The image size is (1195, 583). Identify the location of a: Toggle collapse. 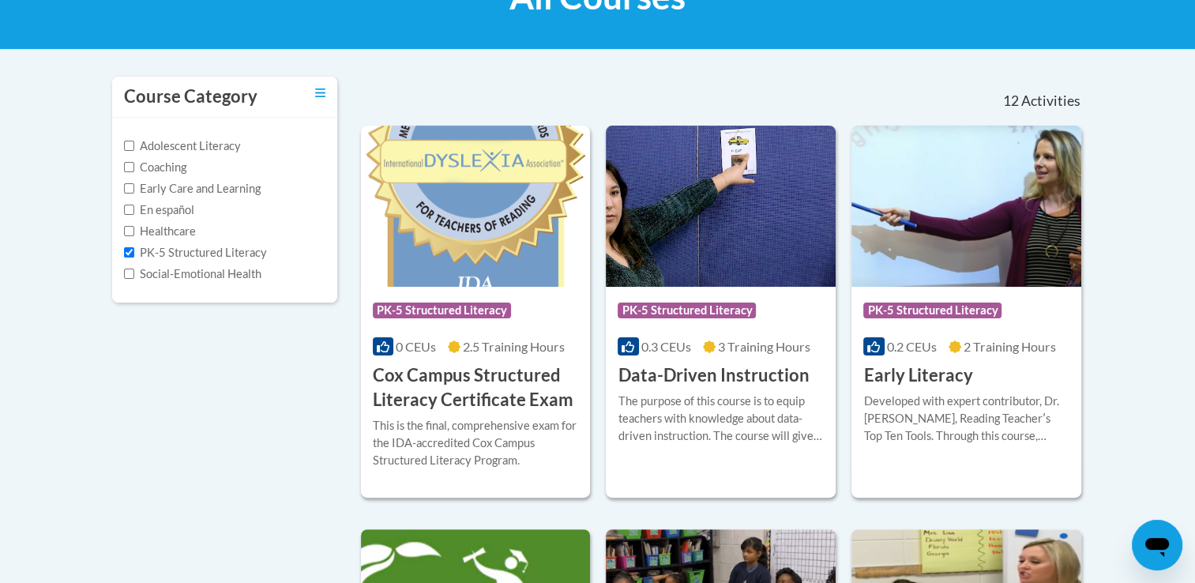
(320, 93).